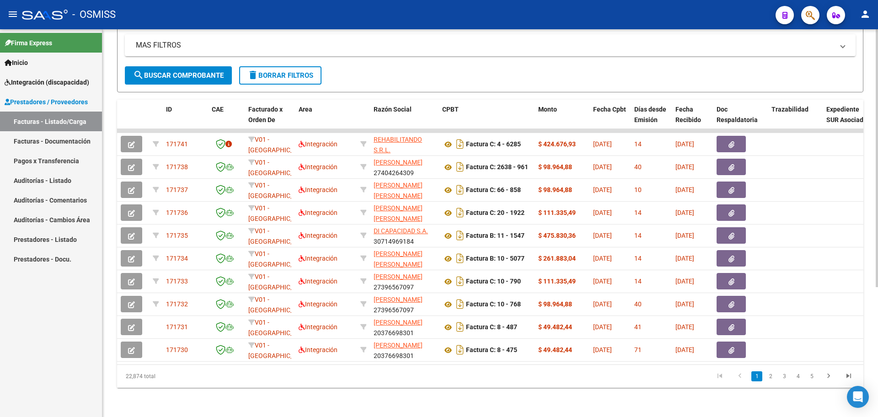 The height and width of the screenshot is (417, 878). Describe the element at coordinates (829, 376) in the screenshot. I see `a: go to next page` at that location.